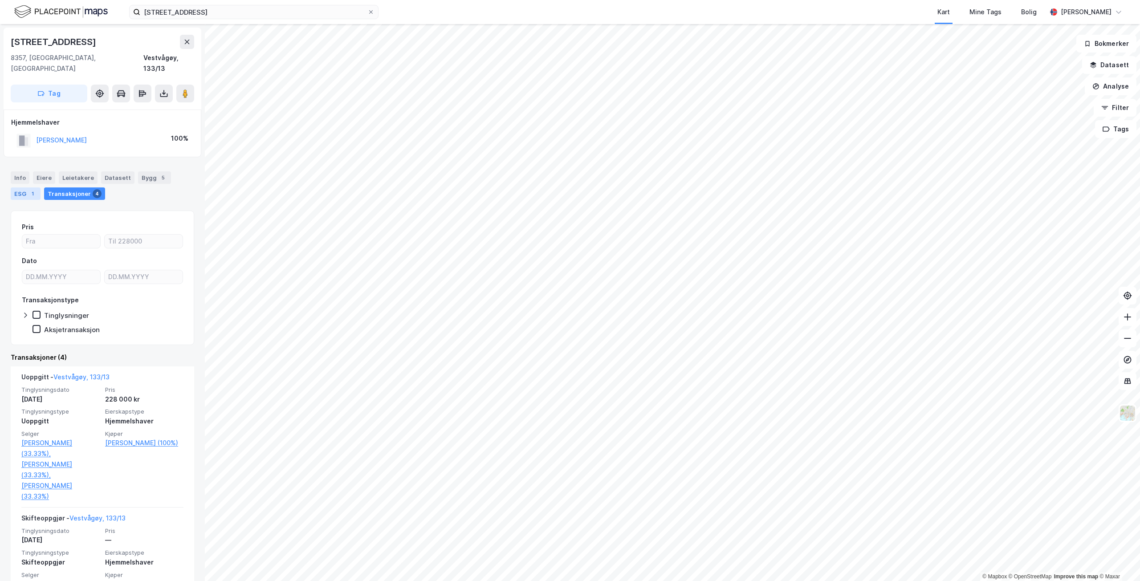  What do you see at coordinates (74, 194) in the screenshot?
I see `div: Transaksjoner` at bounding box center [74, 194].